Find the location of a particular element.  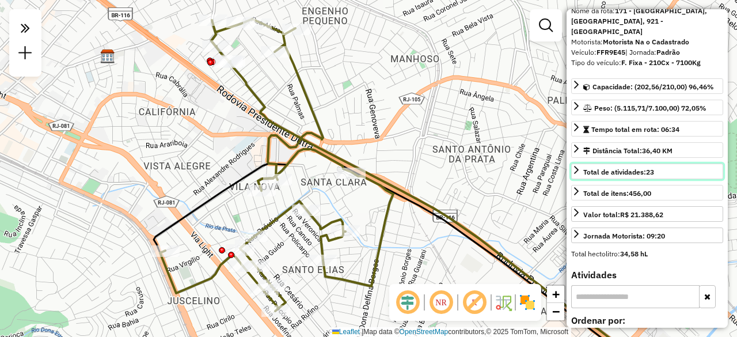

span: 36,40 KM is located at coordinates (657, 150).